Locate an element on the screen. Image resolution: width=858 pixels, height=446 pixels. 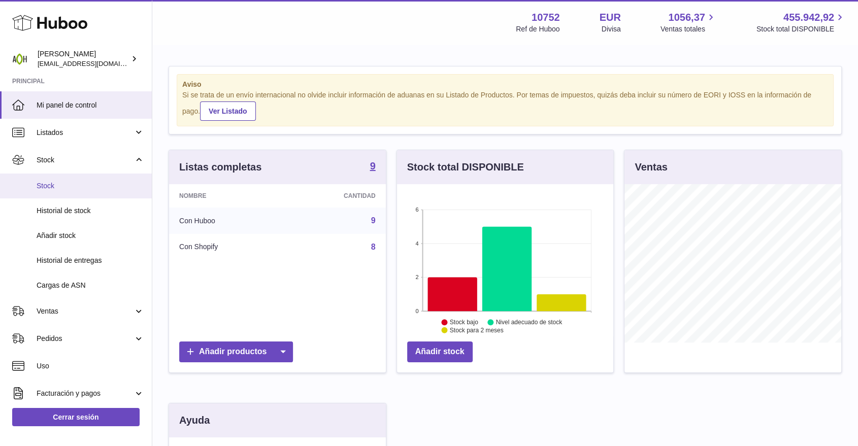
a: 8 is located at coordinates (373, 247).